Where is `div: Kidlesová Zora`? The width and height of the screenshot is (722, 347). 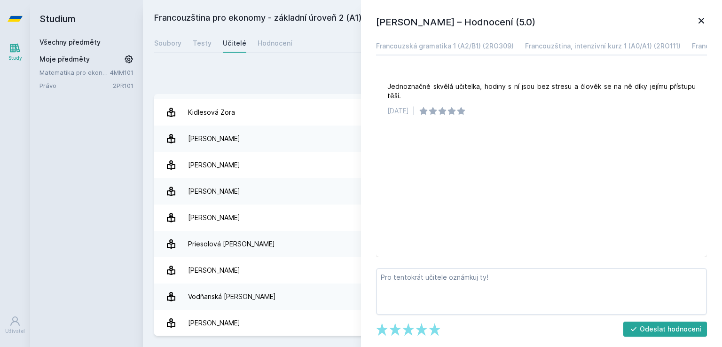
div: Kidlesová Zora is located at coordinates (211, 112).